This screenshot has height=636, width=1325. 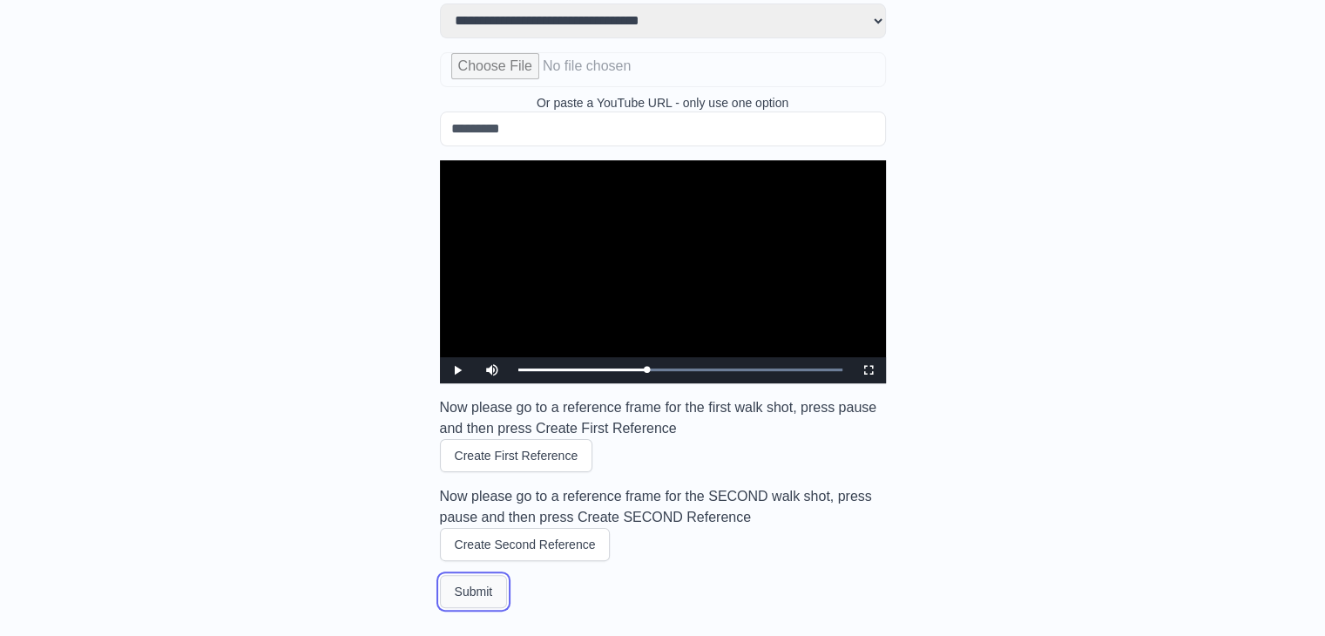 What do you see at coordinates (663, 418) in the screenshot?
I see `h3: Now please go to a reference frame for the first walk shot, press pause and then press Create Fir...` at bounding box center [663, 418].